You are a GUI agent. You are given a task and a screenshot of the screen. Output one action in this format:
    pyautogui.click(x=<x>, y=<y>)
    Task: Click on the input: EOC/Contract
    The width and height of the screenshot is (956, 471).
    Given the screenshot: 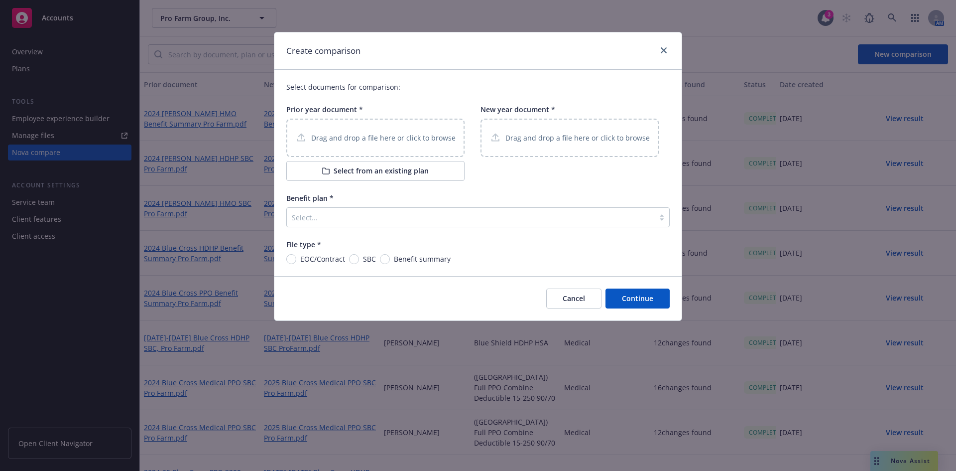 What is the action you would take?
    pyautogui.click(x=291, y=259)
    